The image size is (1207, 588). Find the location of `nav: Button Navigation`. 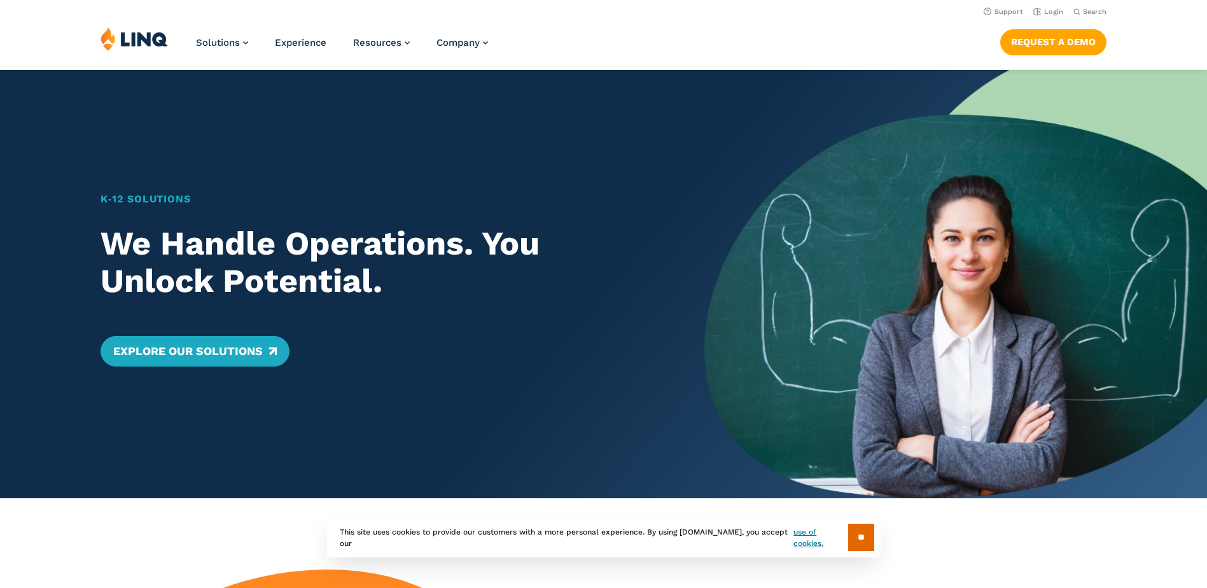

nav: Button Navigation is located at coordinates (1053, 41).